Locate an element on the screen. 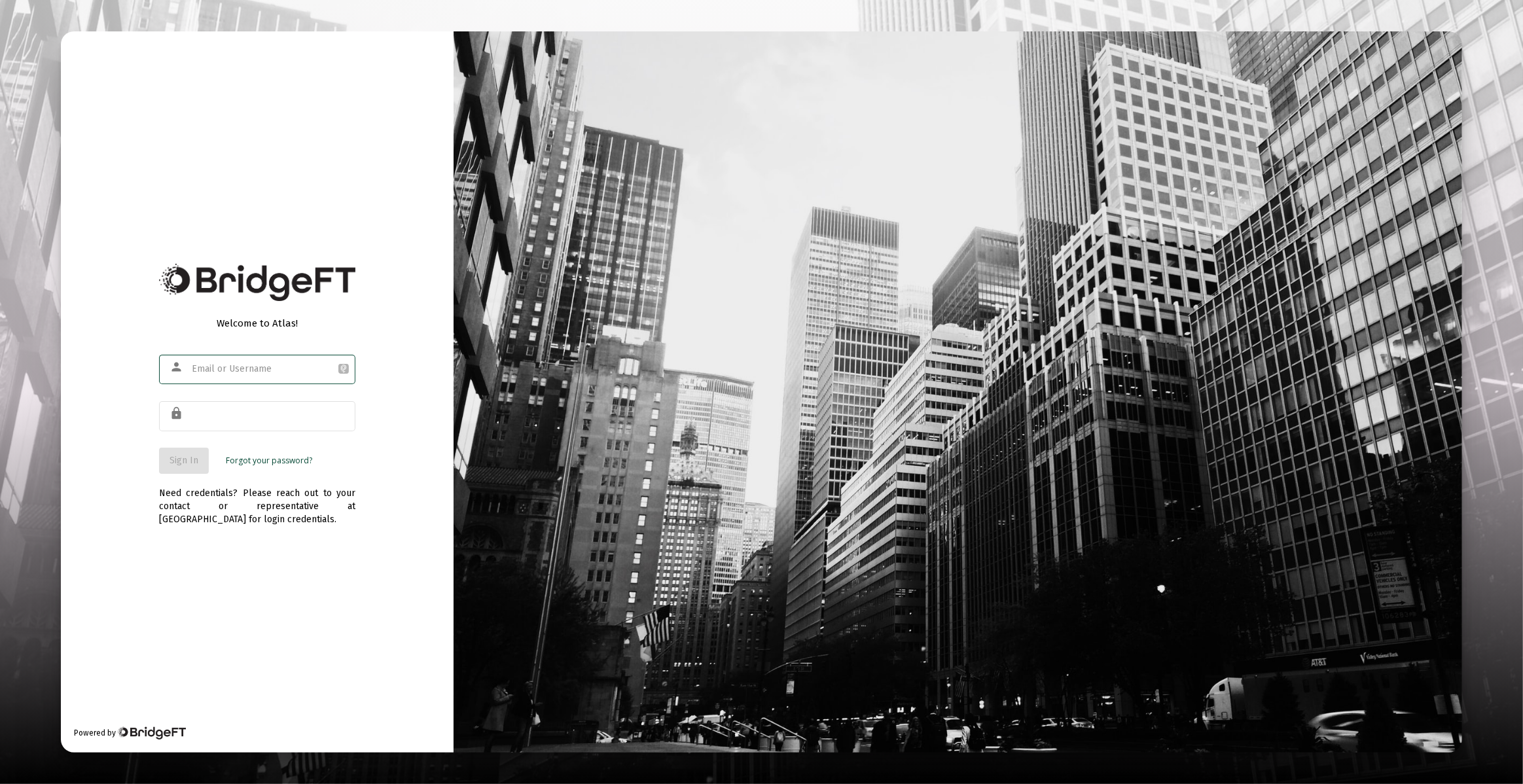  button: Sign In is located at coordinates (184, 461).